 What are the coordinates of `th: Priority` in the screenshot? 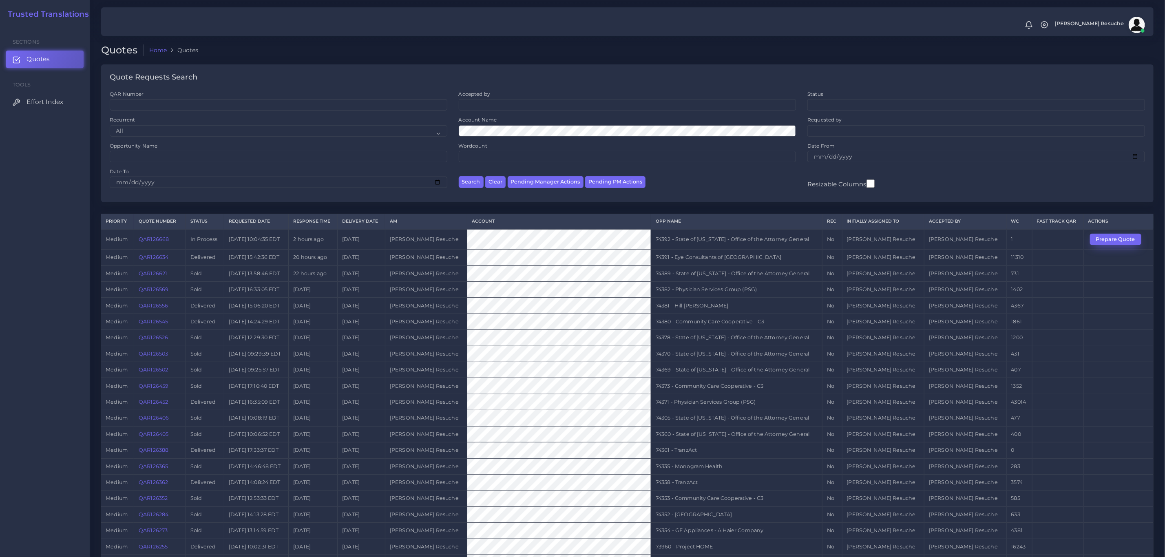 It's located at (117, 221).